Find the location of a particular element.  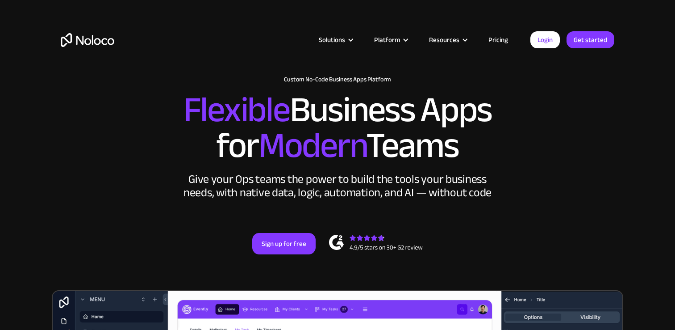

div: Solutions is located at coordinates (332, 40).